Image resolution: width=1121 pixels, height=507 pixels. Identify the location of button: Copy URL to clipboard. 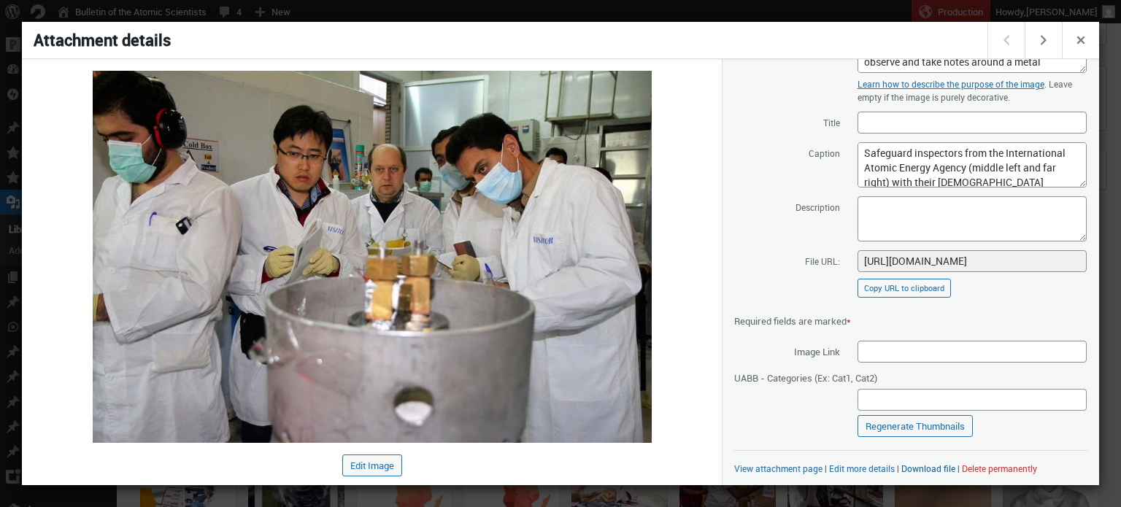
(904, 288).